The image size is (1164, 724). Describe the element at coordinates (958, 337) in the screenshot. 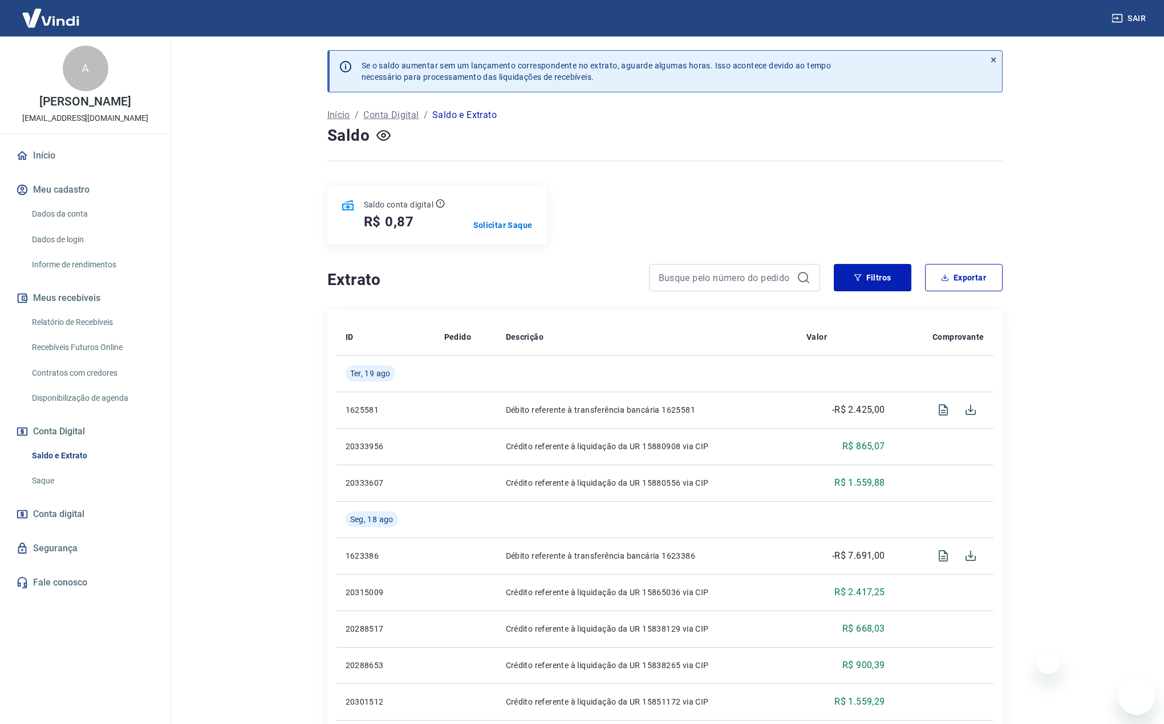

I see `p: Comprovante` at that location.